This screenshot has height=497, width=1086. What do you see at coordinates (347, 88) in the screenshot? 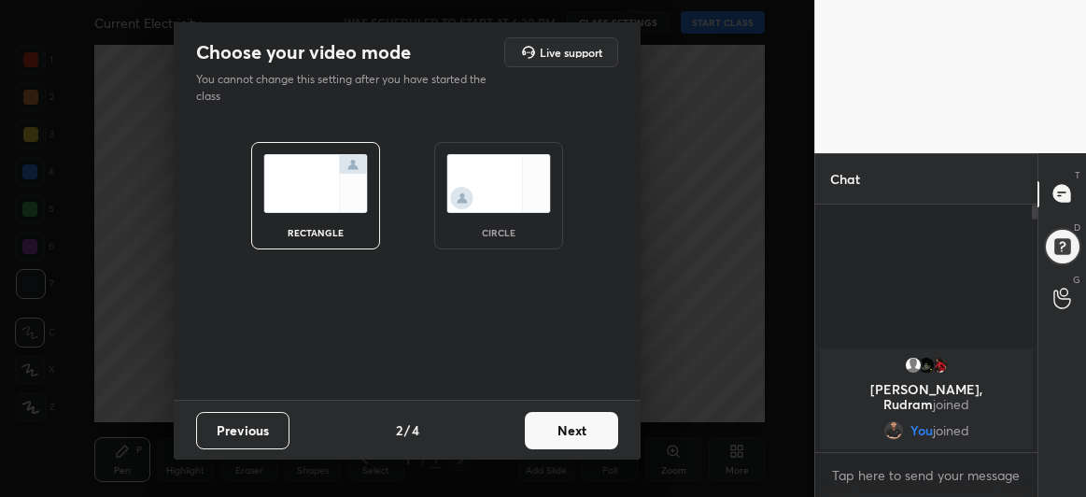
I see `p: You cannot change this setting after you have started the class` at bounding box center [347, 88].